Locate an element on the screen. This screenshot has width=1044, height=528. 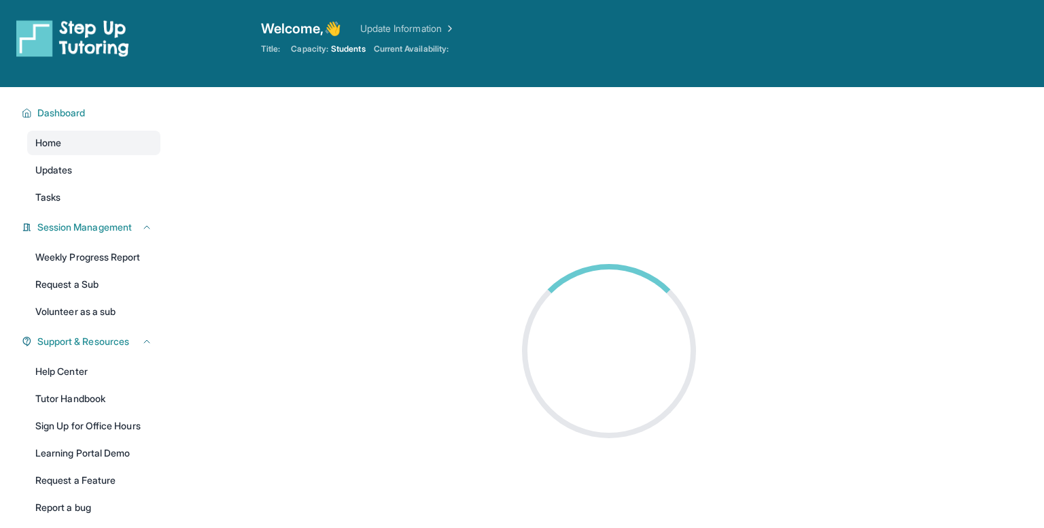
a: Request a Feature is located at coordinates (94, 480).